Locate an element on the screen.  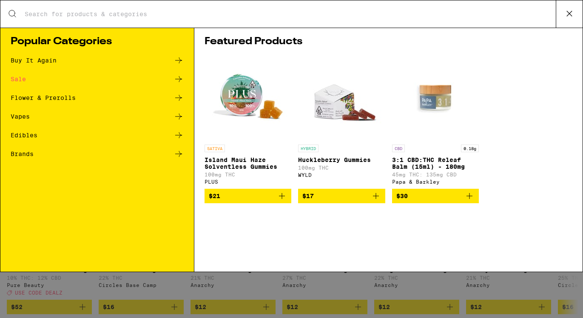
div: Flower & Prerolls is located at coordinates (43, 98).